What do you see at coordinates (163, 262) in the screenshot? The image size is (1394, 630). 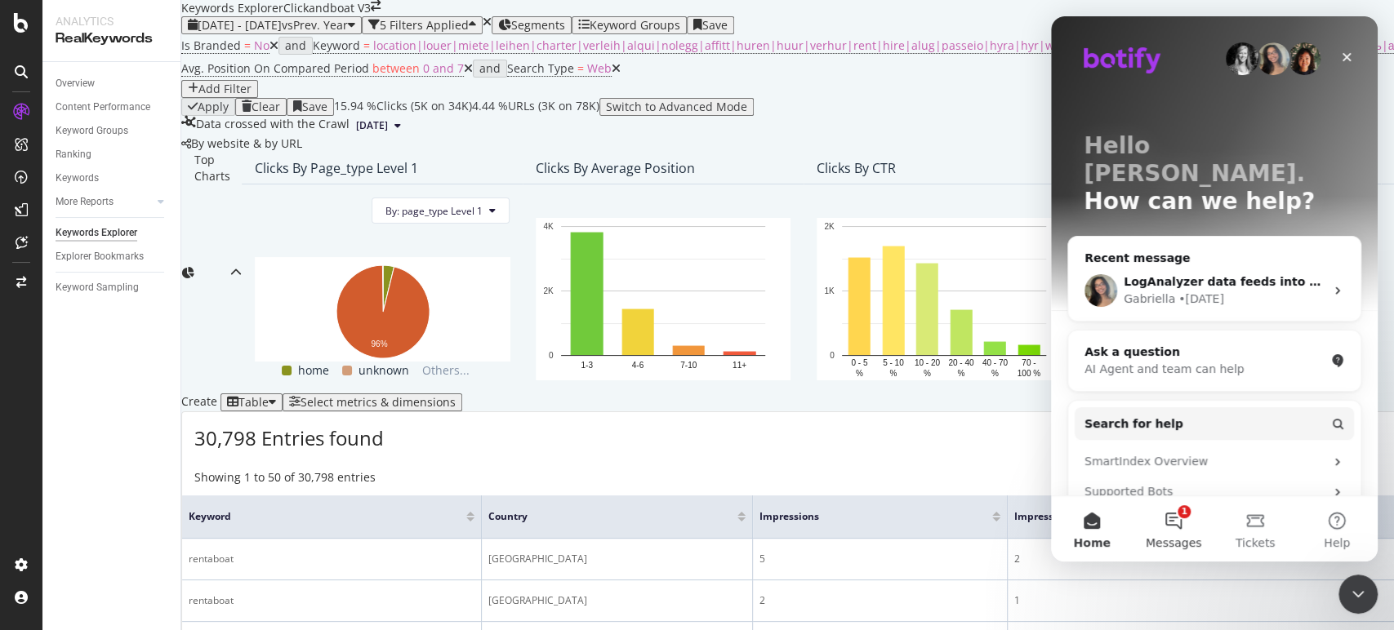 I see `div: Recent messageProfile image for GabriellaLogAnalyzer data feeds into the report that you just lin...` at bounding box center [163, 262].